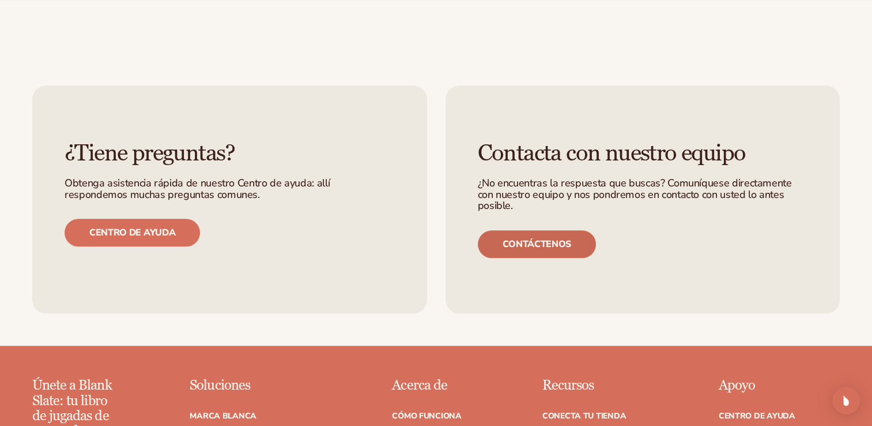 The width and height of the screenshot is (872, 426). I want to click on font: Centro de ayuda, so click(132, 232).